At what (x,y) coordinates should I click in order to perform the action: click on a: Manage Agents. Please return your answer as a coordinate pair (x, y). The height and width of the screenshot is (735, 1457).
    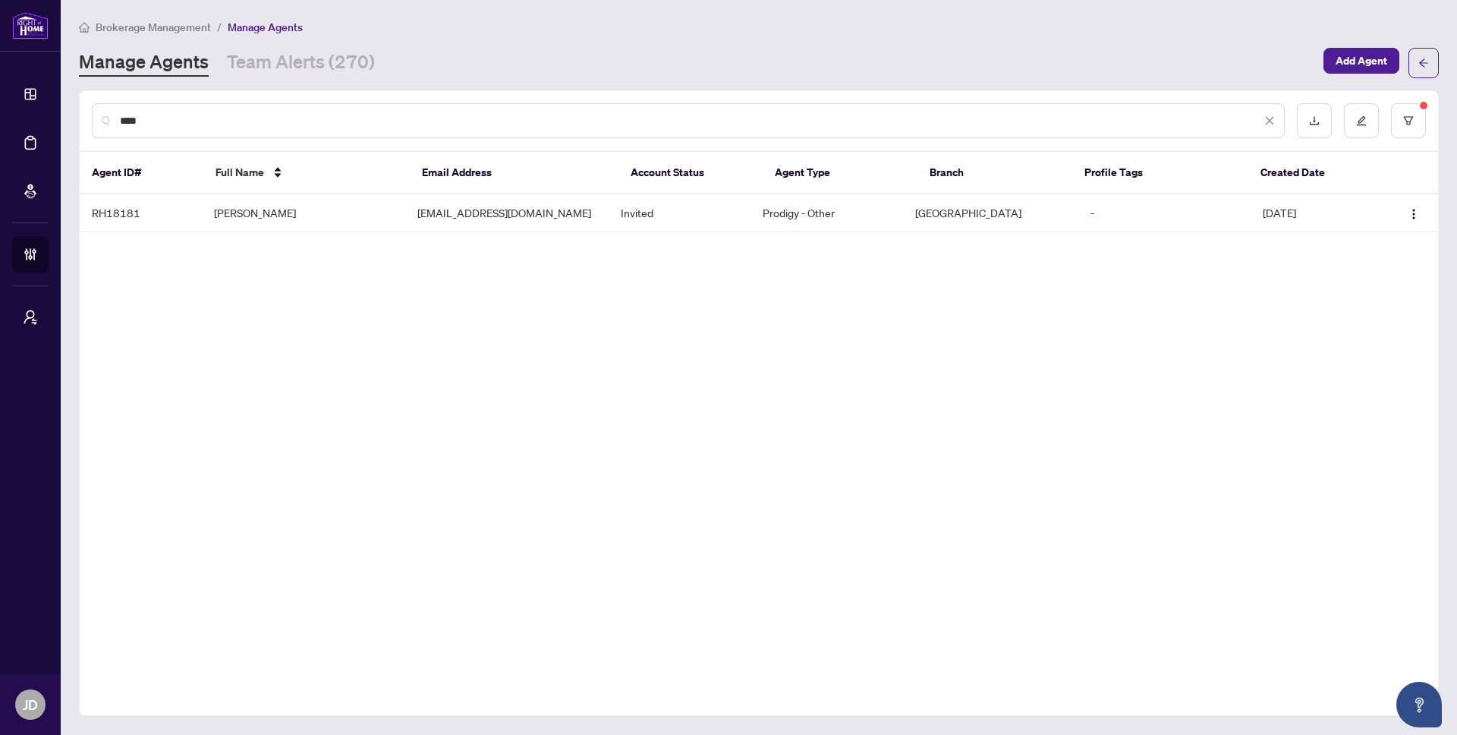
    Looking at the image, I should click on (143, 63).